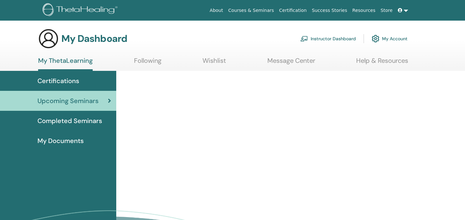 Image resolution: width=465 pixels, height=220 pixels. I want to click on a: Store, so click(386, 10).